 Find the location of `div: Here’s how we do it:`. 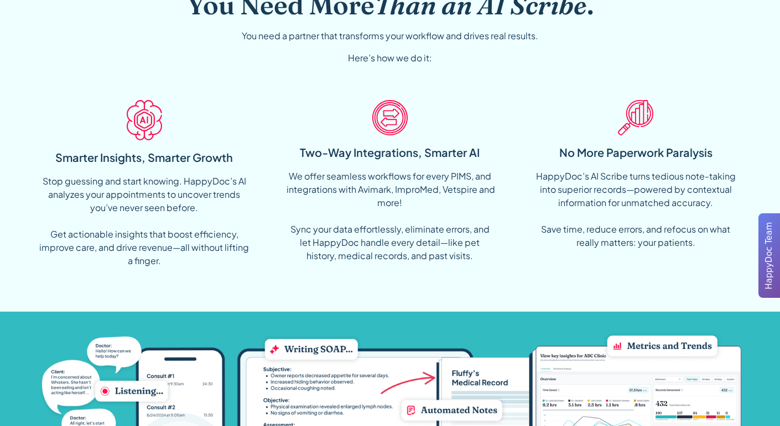

div: Here’s how we do it: is located at coordinates (390, 58).